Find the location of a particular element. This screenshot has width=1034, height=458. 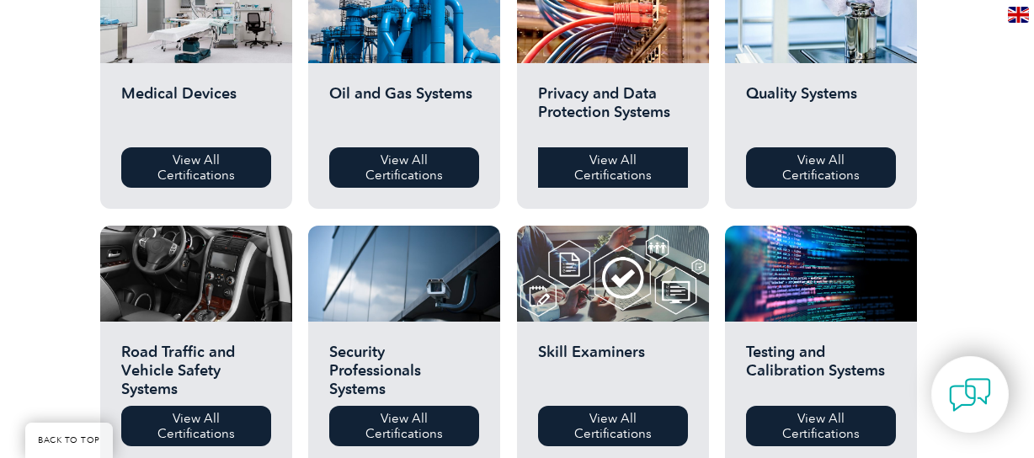

h2: Medical Devices is located at coordinates (196, 109).